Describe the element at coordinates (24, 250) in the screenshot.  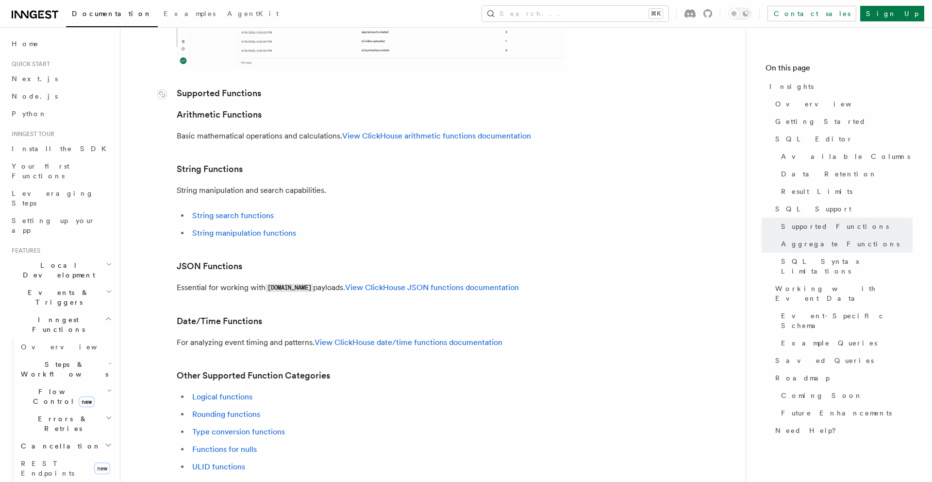
I see `span: Features` at that location.